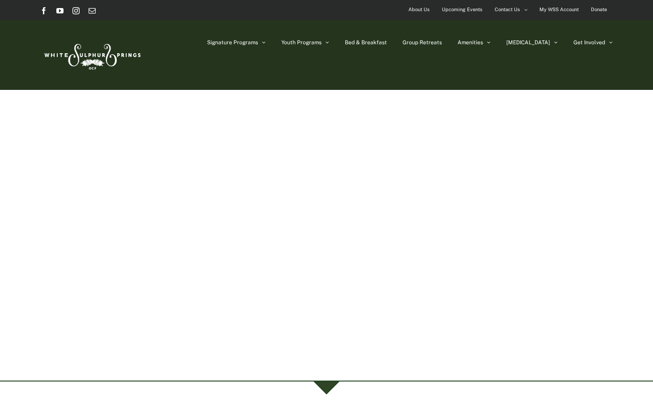 The image size is (653, 411). Describe the element at coordinates (44, 11) in the screenshot. I see `a: Facebook` at that location.